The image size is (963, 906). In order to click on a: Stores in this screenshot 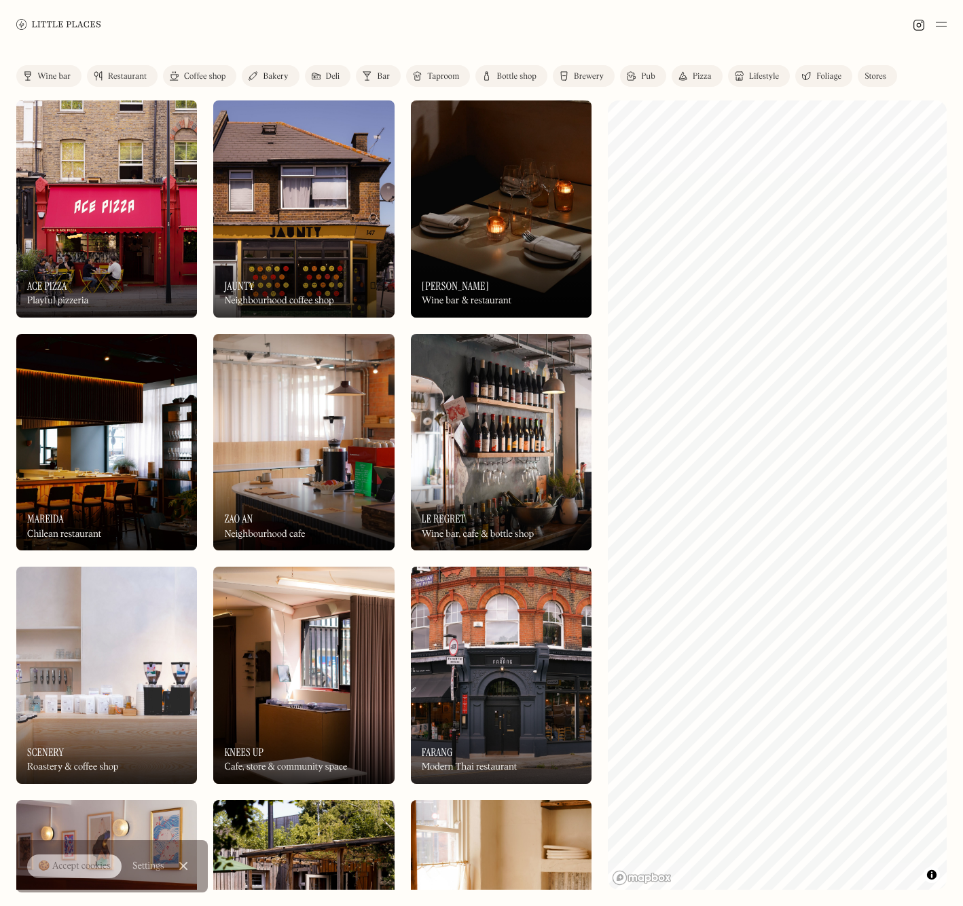, I will do `click(877, 76)`.